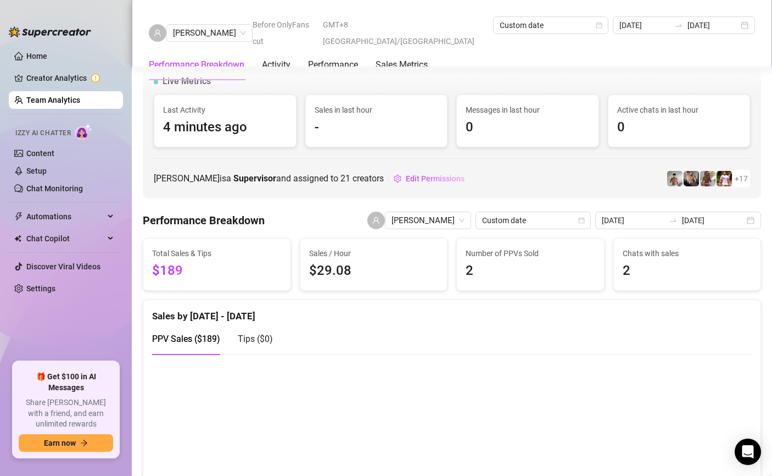 Image resolution: width=772 pixels, height=476 pixels. Describe the element at coordinates (36, 171) in the screenshot. I see `a: Setup` at that location.